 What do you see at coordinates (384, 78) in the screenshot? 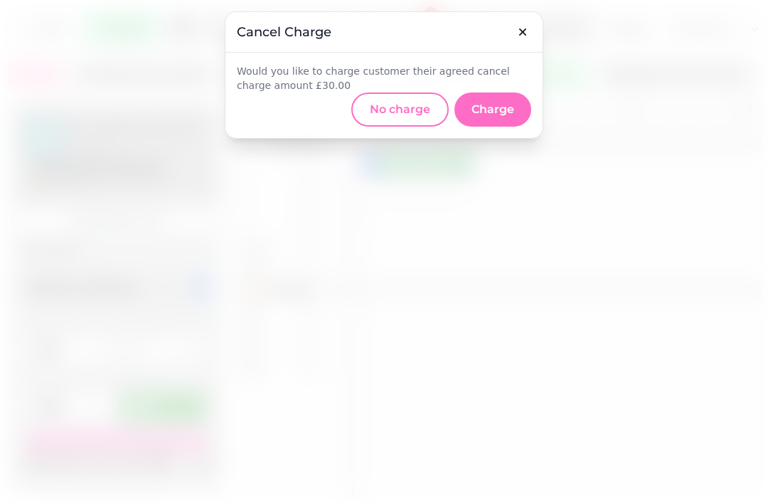
I see `p: Would you like to charge customer their agreed cancel charge amount £30.00` at bounding box center [384, 78].